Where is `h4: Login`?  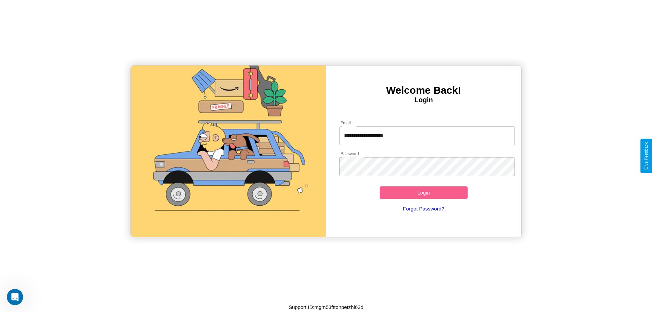
h4: Login is located at coordinates (423, 100).